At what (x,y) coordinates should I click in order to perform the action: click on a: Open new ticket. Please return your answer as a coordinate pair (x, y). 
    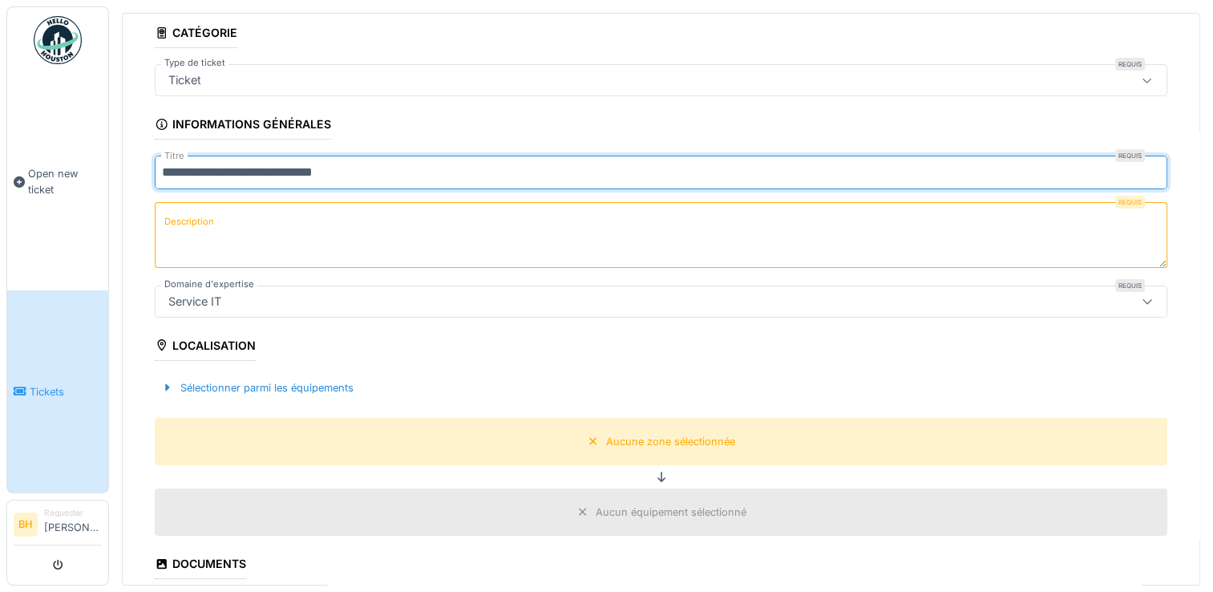
    Looking at the image, I should click on (58, 181).